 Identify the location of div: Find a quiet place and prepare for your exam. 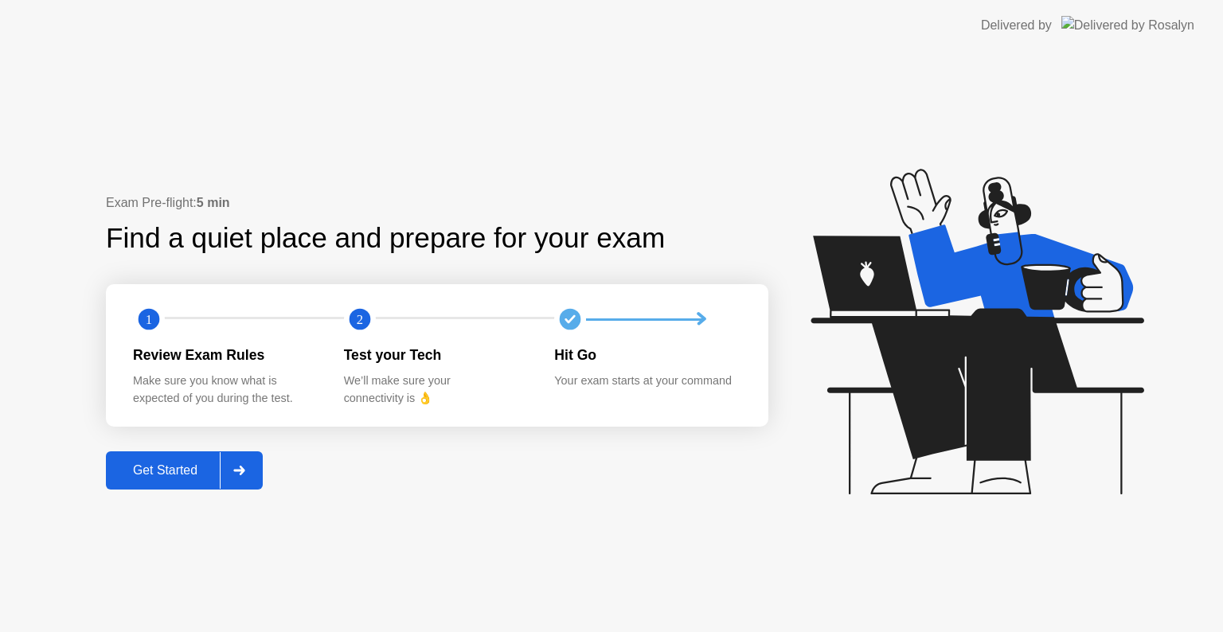
(386, 238).